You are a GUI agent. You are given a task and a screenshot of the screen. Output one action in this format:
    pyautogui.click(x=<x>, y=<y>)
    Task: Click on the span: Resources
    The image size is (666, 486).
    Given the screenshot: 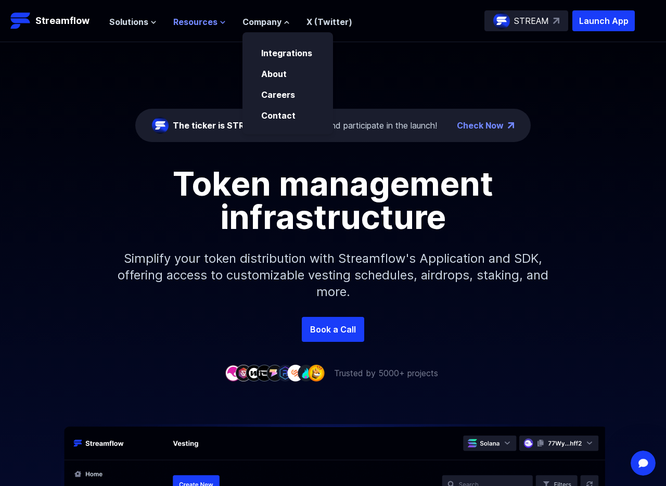 What is the action you would take?
    pyautogui.click(x=195, y=22)
    